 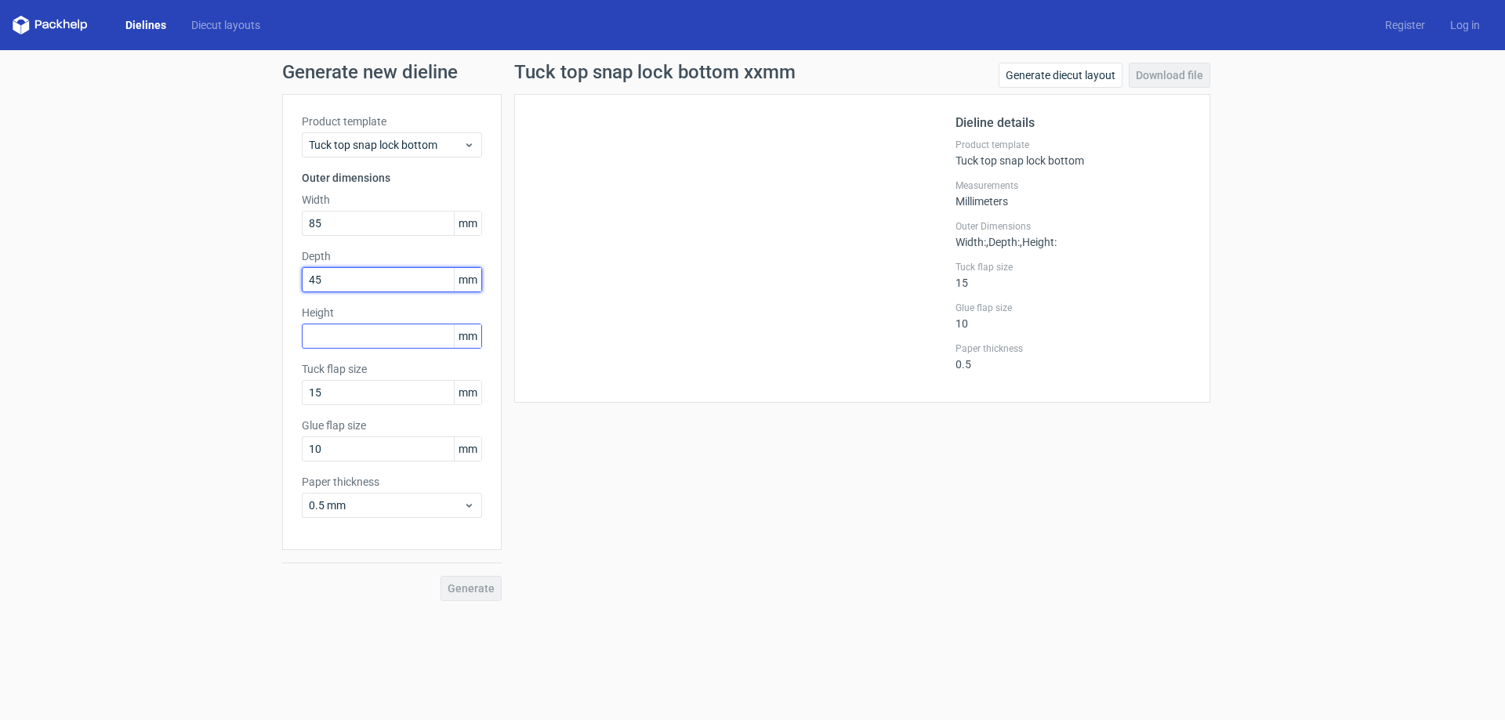 What do you see at coordinates (1061, 75) in the screenshot?
I see `a: Generate diecut layout` at bounding box center [1061, 75].